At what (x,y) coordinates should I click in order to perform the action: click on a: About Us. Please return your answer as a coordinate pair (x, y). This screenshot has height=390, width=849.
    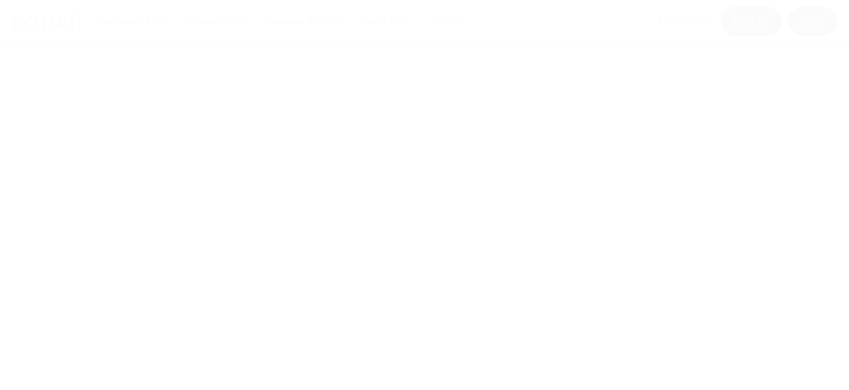
    Looking at the image, I should click on (683, 21).